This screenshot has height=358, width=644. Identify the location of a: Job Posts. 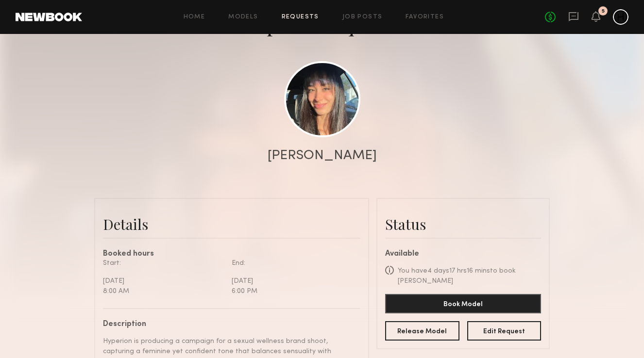
(362, 17).